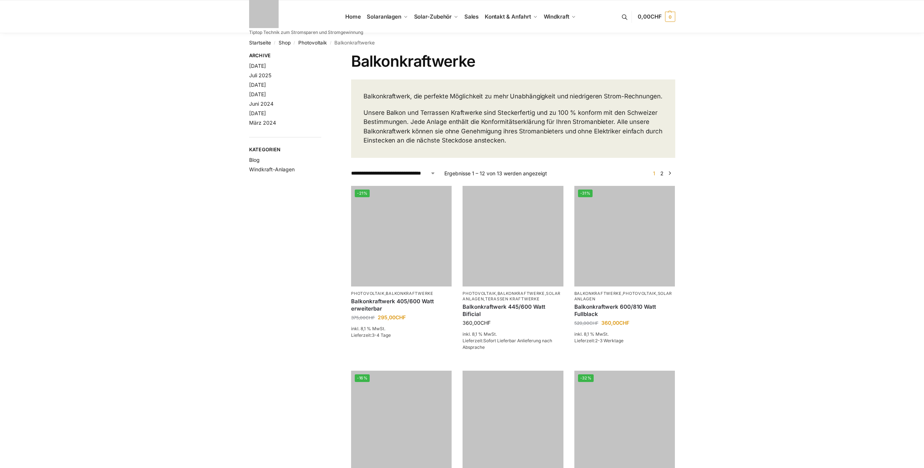  Describe the element at coordinates (261, 103) in the screenshot. I see `a: Juni 2024` at that location.